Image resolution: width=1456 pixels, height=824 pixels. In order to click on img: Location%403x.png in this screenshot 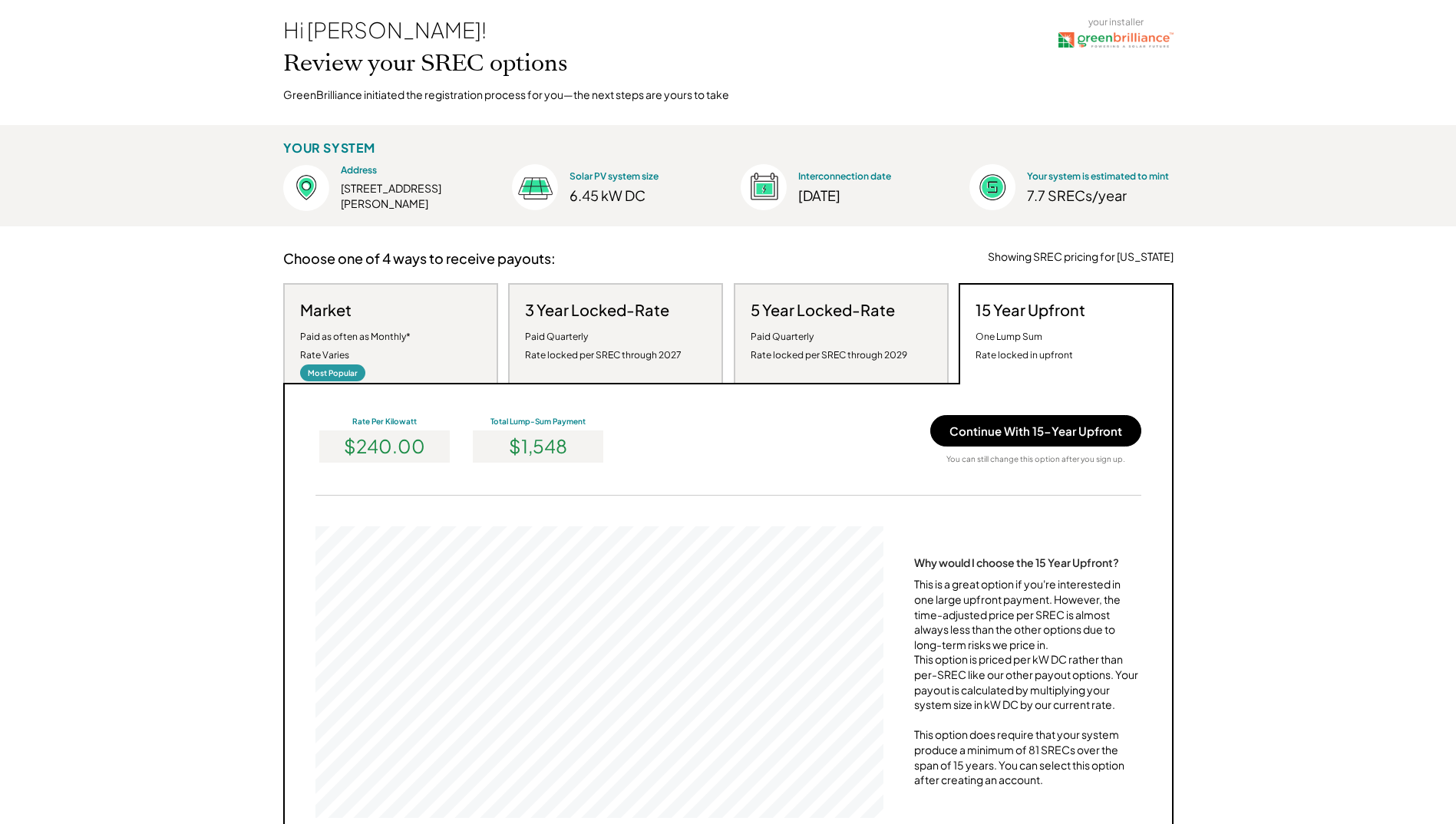, I will do `click(306, 188)`.